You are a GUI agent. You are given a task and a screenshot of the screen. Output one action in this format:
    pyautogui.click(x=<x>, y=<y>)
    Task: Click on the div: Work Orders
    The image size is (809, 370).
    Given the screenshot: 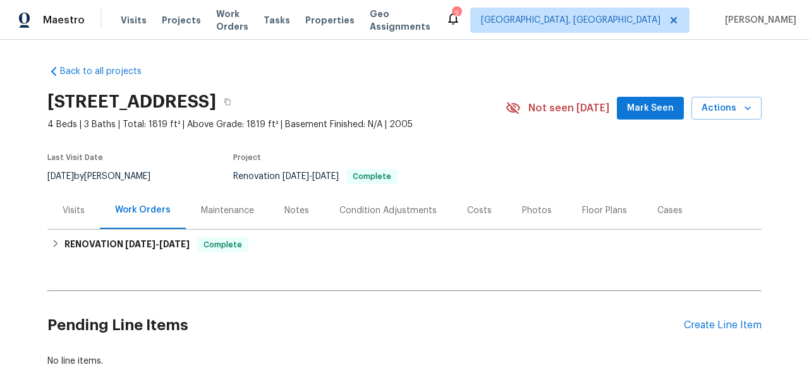 What is the action you would take?
    pyautogui.click(x=143, y=210)
    